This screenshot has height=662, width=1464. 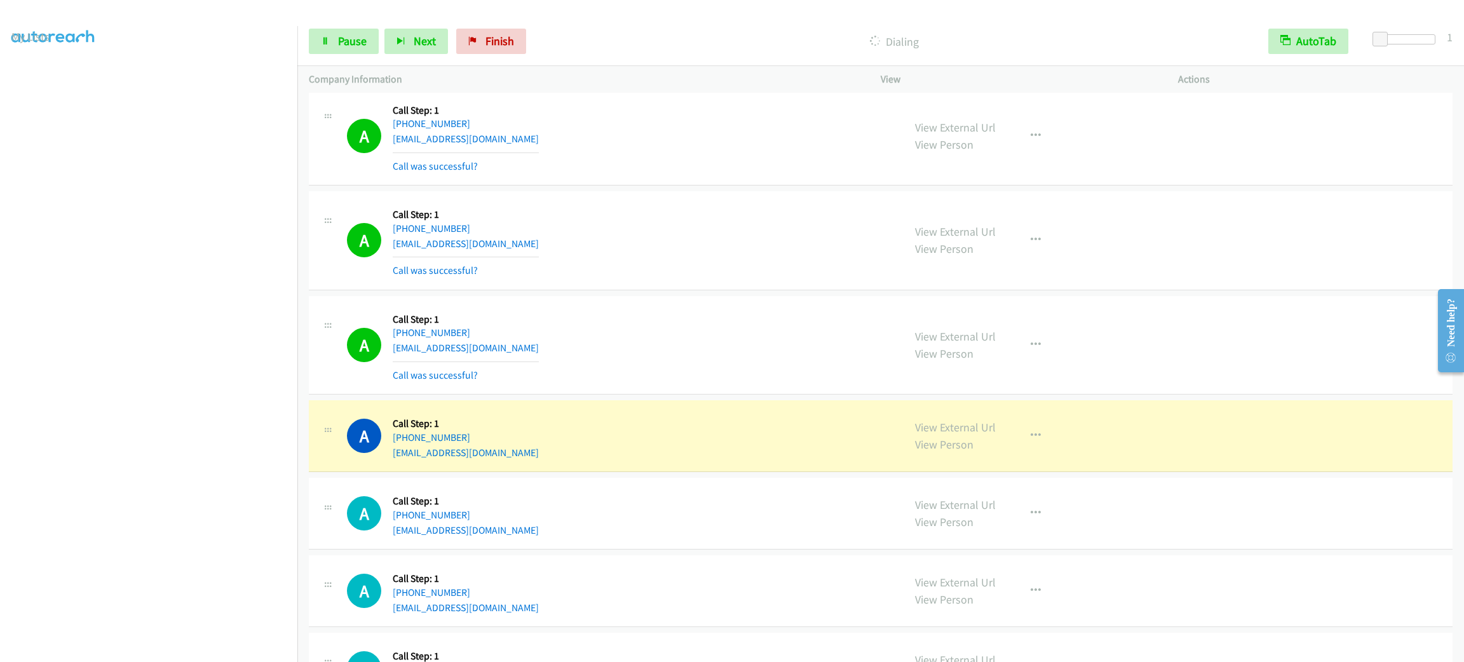 I want to click on a: My Lists, so click(x=30, y=36).